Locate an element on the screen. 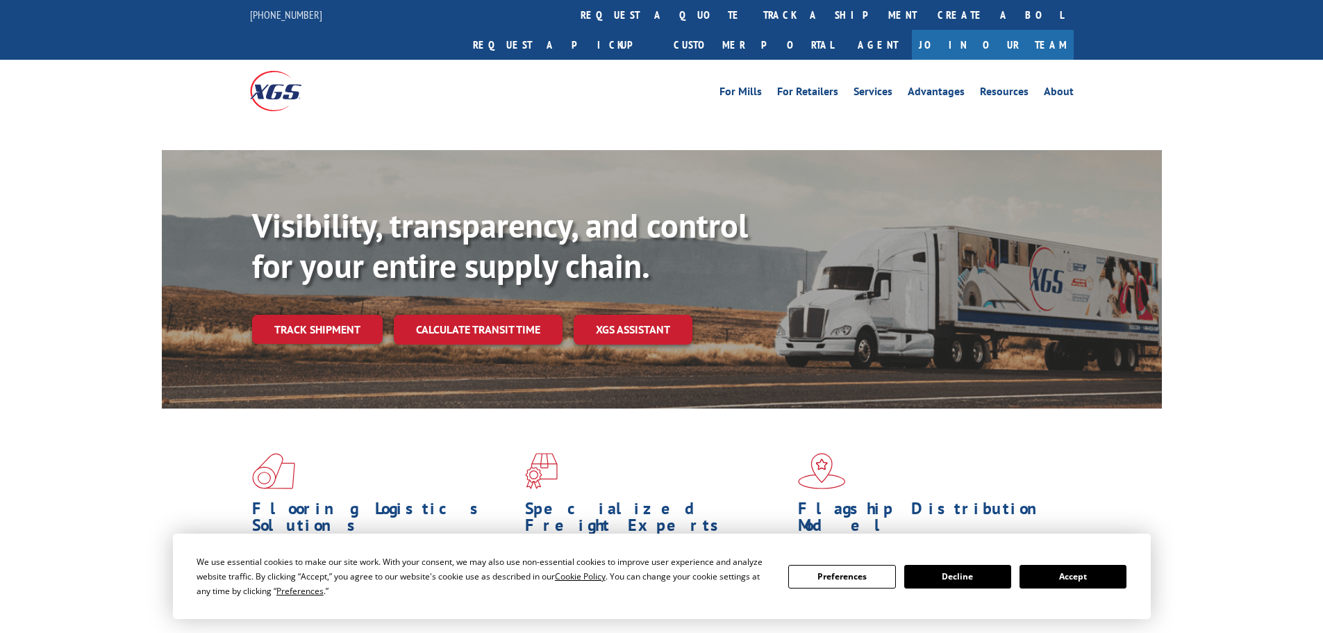 This screenshot has width=1323, height=633. a: Track shipment is located at coordinates (317, 329).